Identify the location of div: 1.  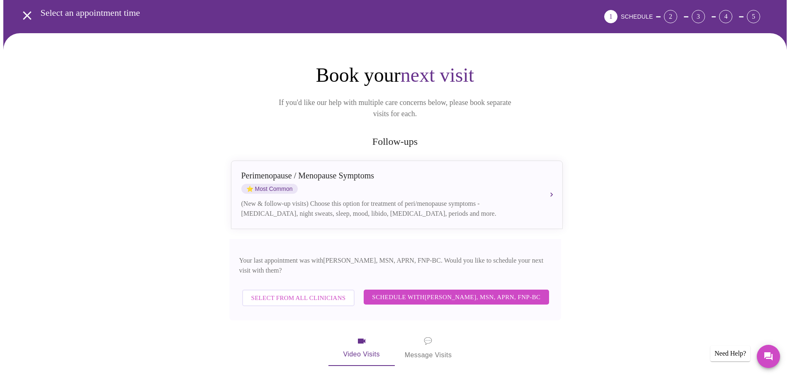
(611, 17).